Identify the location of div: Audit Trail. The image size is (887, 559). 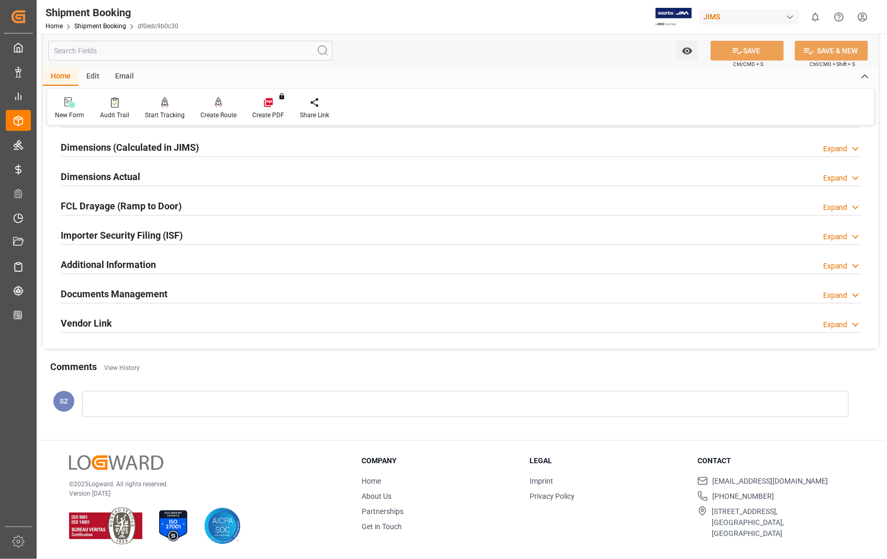
(115, 115).